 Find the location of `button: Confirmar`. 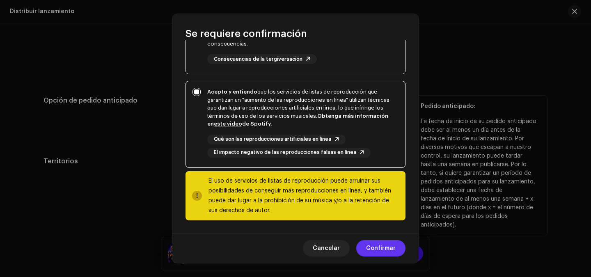

button: Confirmar is located at coordinates (381, 248).